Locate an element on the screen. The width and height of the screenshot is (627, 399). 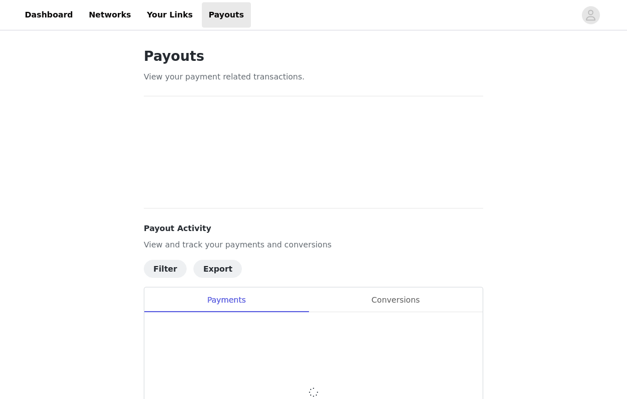
div: Conversions is located at coordinates (395, 300).